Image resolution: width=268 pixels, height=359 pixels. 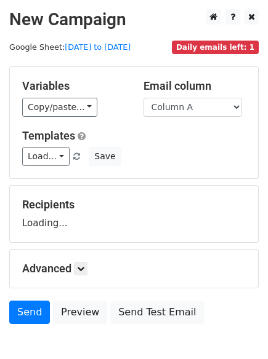 What do you see at coordinates (134, 20) in the screenshot?
I see `h2: New Campaign` at bounding box center [134, 20].